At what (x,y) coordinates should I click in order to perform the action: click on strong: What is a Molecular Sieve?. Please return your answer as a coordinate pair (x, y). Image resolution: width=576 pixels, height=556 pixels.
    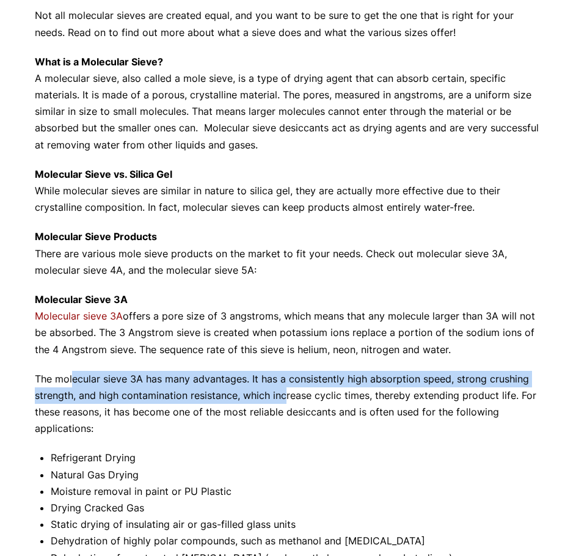
    Looking at the image, I should click on (99, 62).